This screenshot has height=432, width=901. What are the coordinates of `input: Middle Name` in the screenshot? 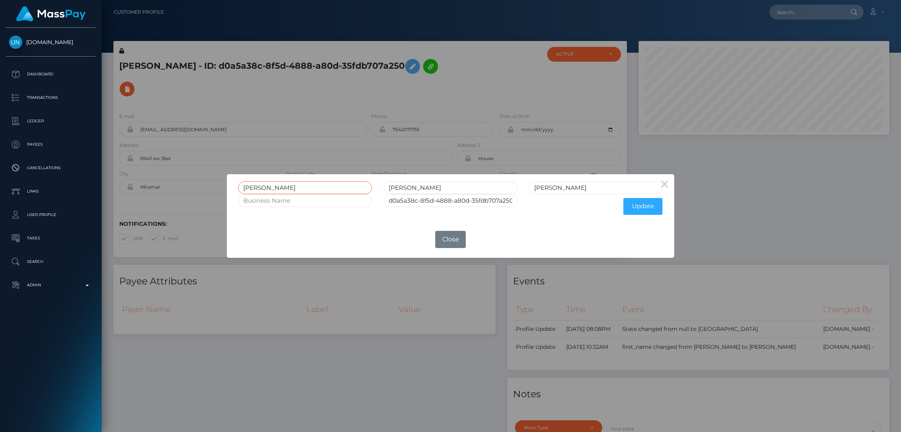 It's located at (450, 188).